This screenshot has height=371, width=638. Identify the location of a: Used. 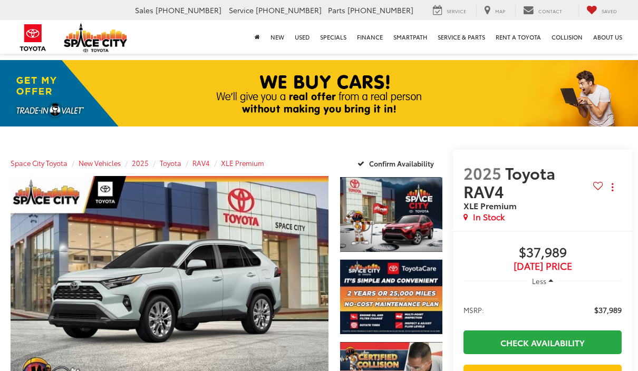
(302, 37).